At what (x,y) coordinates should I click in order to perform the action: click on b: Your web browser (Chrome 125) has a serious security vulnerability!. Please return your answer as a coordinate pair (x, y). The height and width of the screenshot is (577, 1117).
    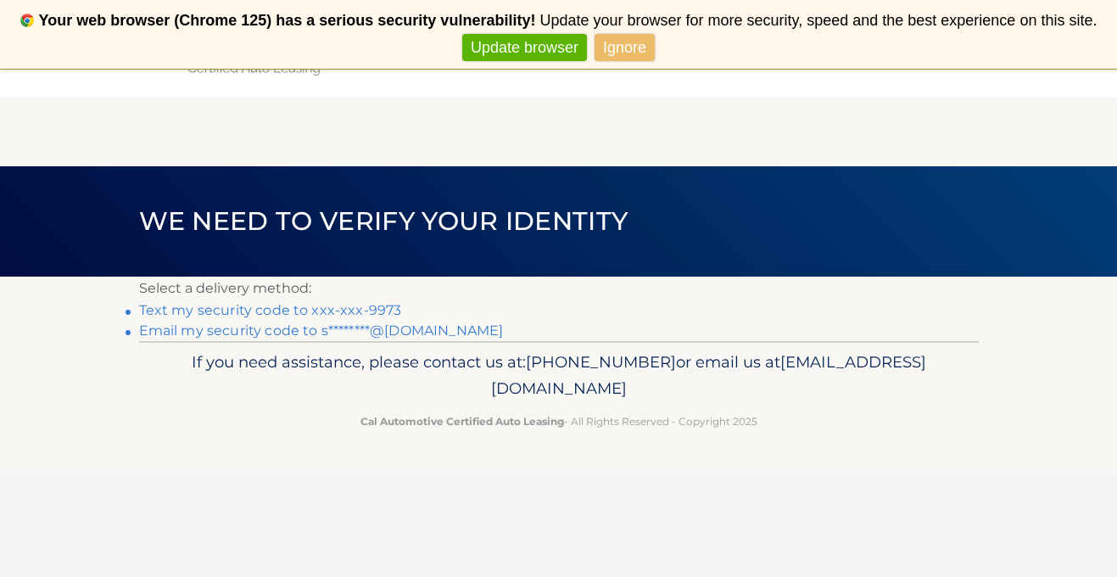
    Looking at the image, I should click on (288, 20).